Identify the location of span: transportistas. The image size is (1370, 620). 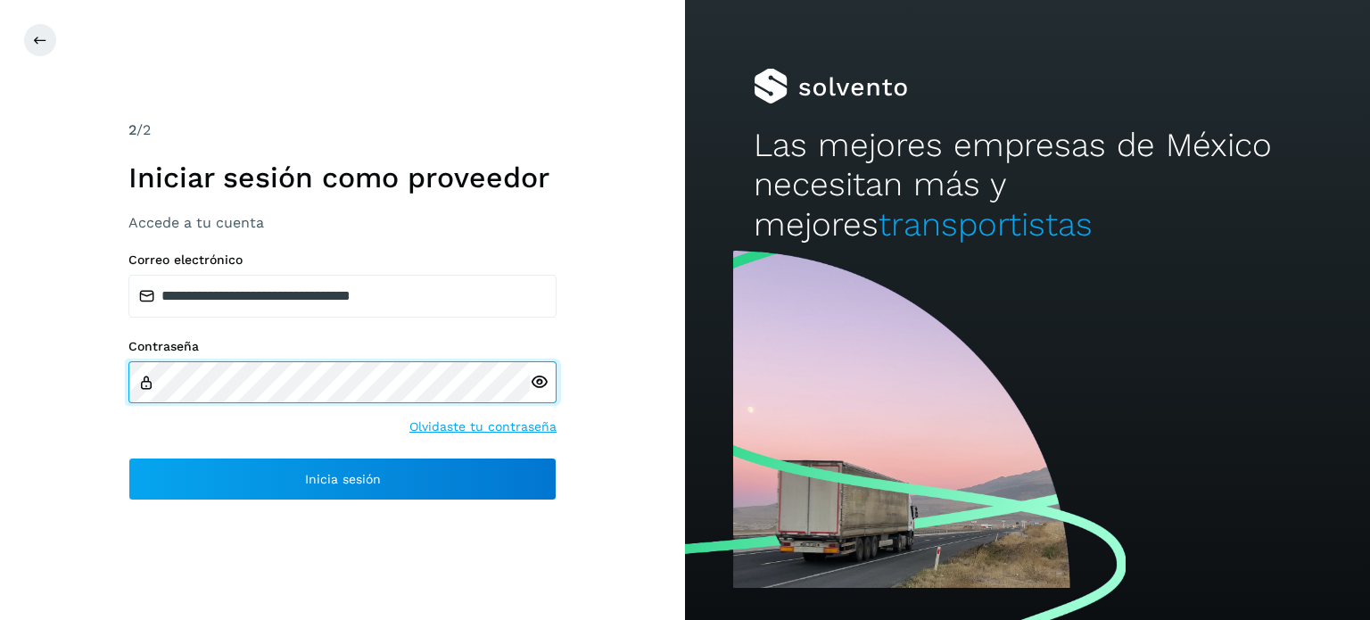
(985, 224).